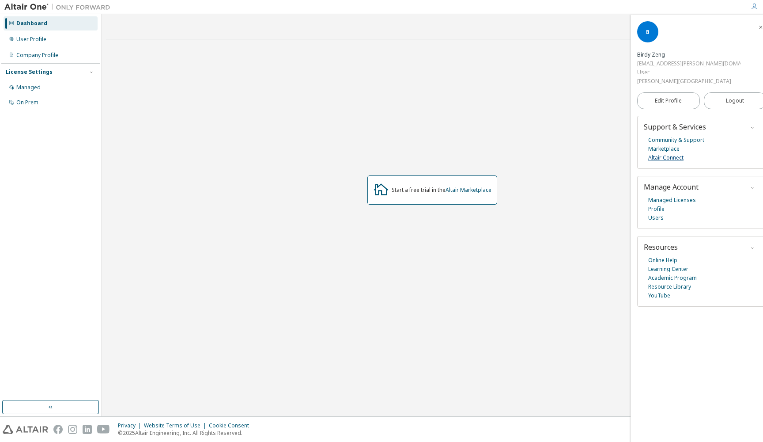  What do you see at coordinates (689, 72) in the screenshot?
I see `div: User` at bounding box center [689, 72].